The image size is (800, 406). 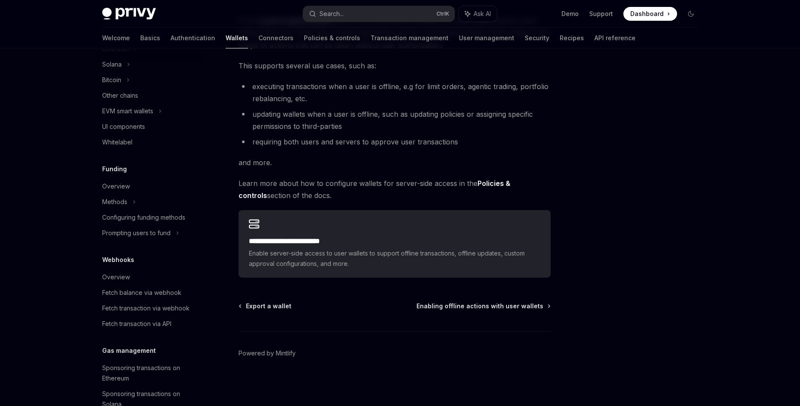 I want to click on div: Configuring funding methods, so click(x=144, y=218).